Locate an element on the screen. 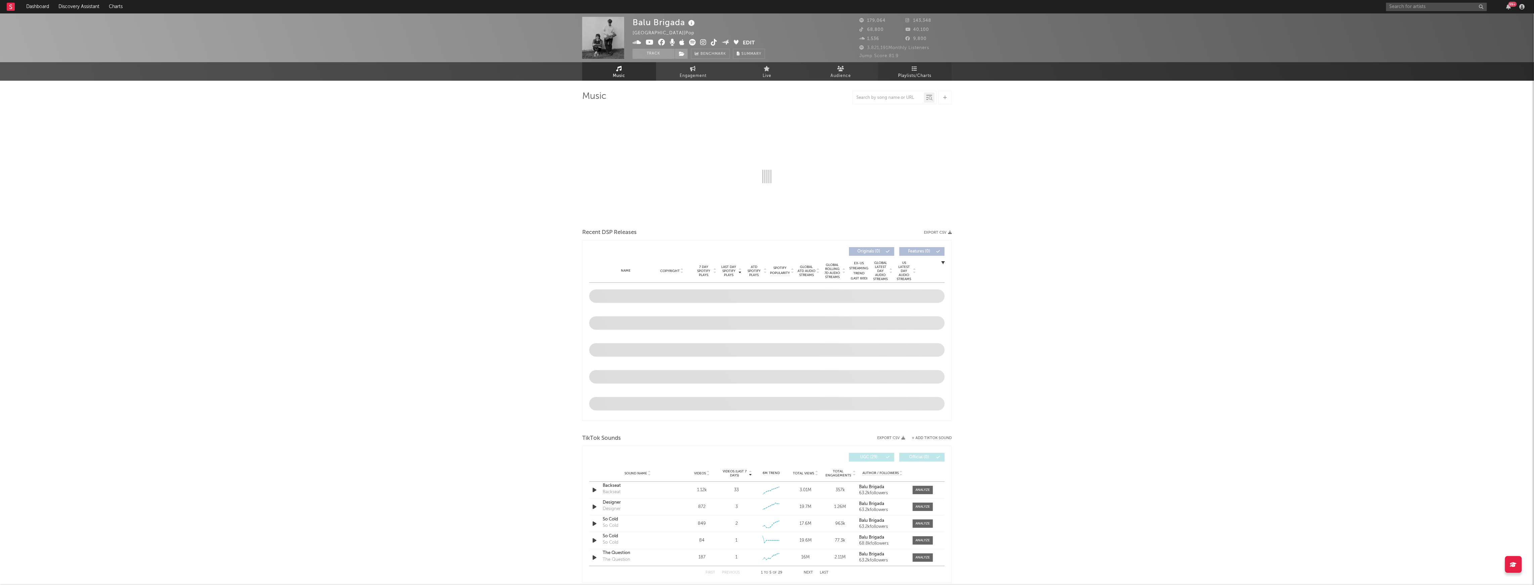 The width and height of the screenshot is (1534, 585). span: Jump Score: 81.9 is located at coordinates (879, 56).